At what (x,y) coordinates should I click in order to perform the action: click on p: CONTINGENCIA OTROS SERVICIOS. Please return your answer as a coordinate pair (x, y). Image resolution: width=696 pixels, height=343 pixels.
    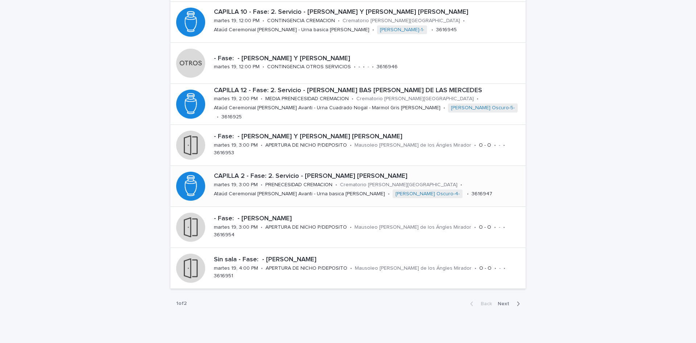
    Looking at the image, I should click on (309, 67).